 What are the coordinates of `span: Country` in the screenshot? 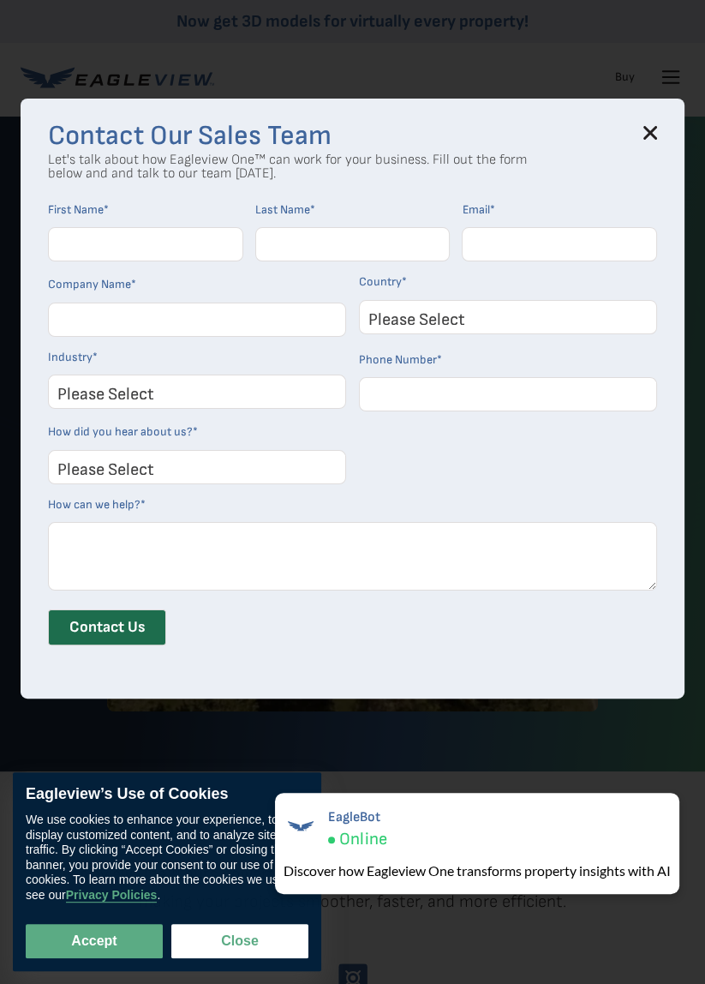 It's located at (380, 281).